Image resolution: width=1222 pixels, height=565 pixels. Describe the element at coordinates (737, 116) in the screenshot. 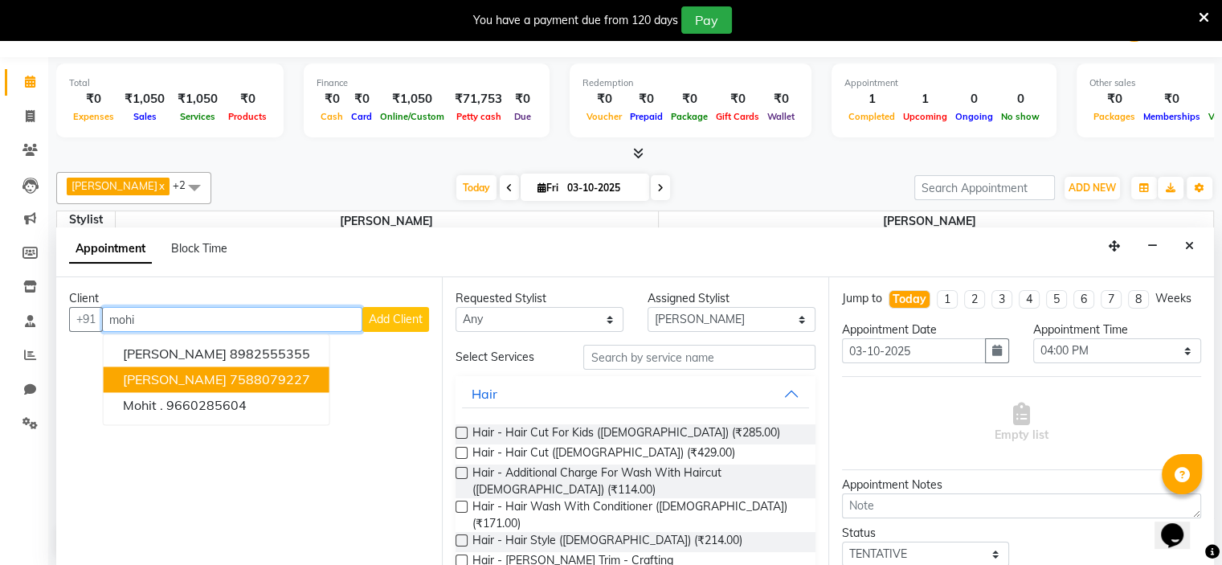

I see `span: Gift Cards` at that location.